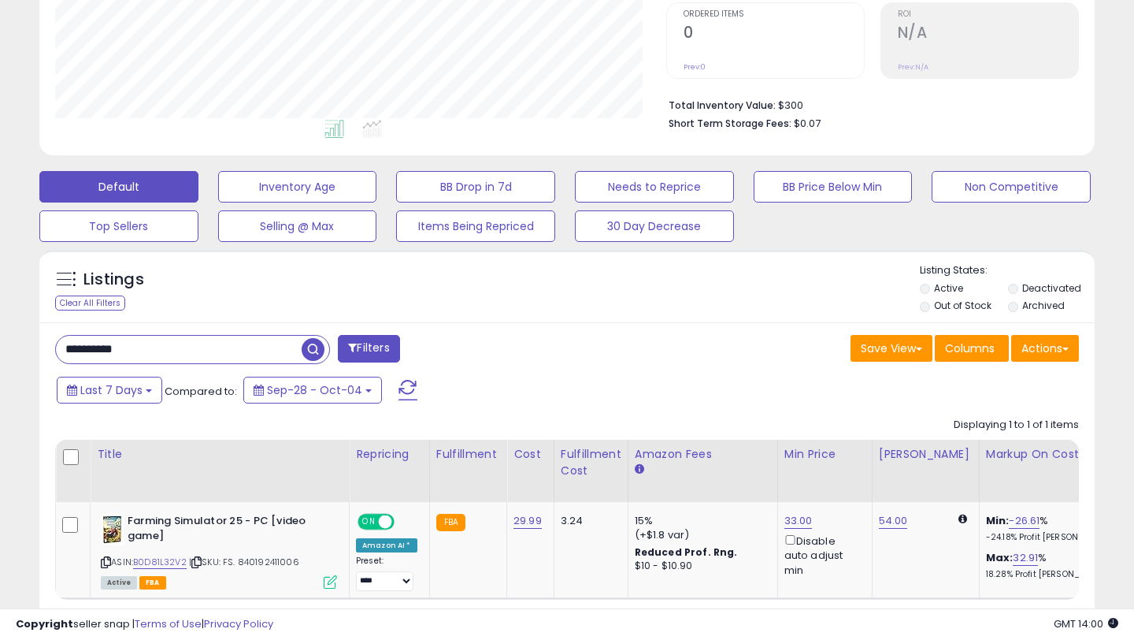  Describe the element at coordinates (528, 521) in the screenshot. I see `a: 29.99` at that location.